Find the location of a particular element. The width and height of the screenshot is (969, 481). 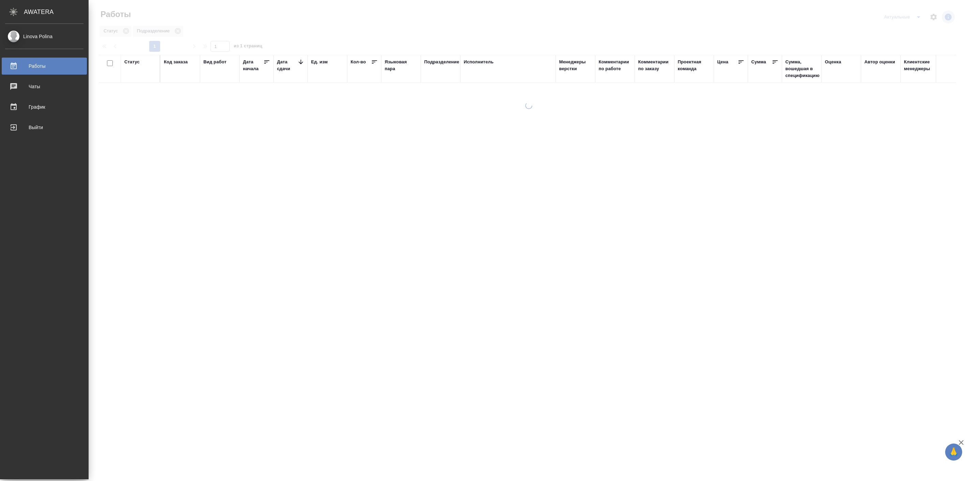

div: Цена is located at coordinates (723, 62).